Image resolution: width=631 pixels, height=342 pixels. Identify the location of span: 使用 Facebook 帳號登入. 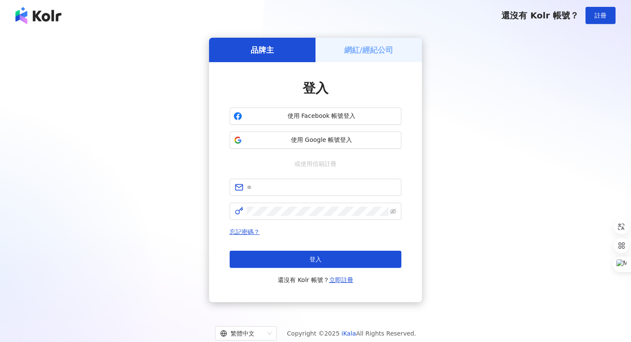
(321, 116).